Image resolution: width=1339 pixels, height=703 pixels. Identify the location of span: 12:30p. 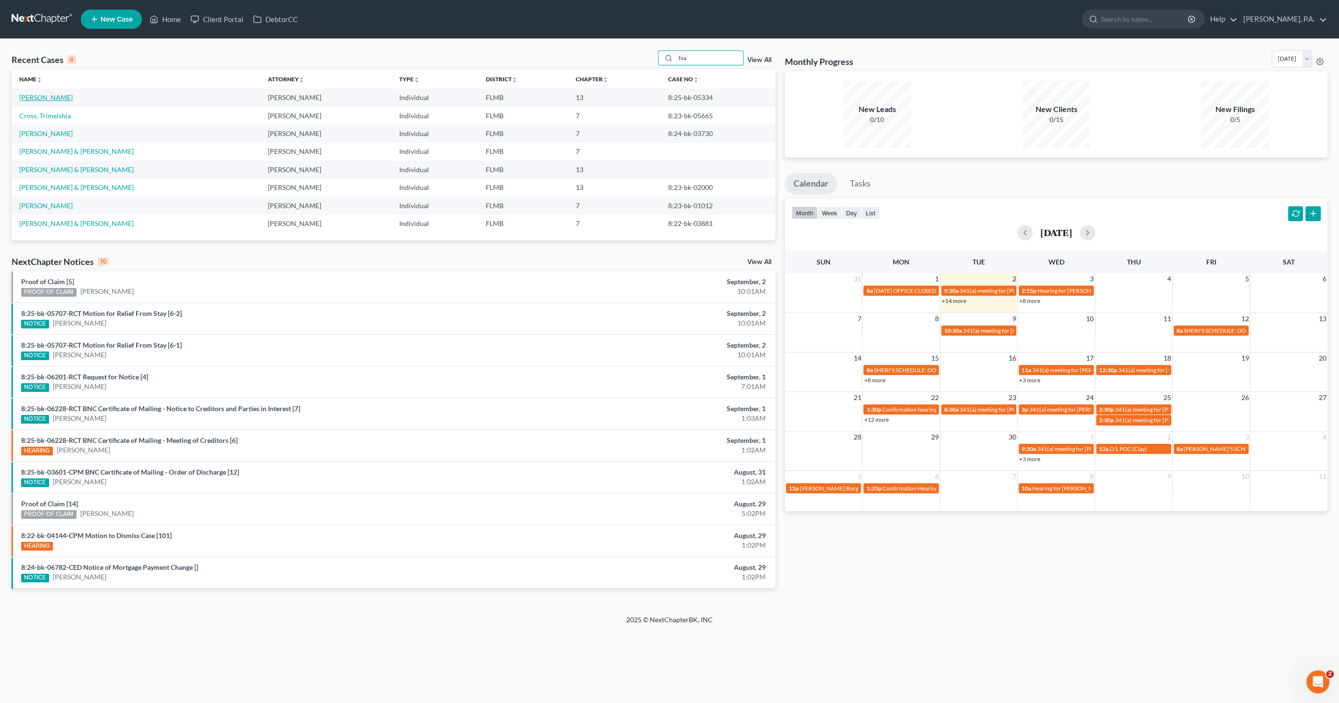
(1108, 370).